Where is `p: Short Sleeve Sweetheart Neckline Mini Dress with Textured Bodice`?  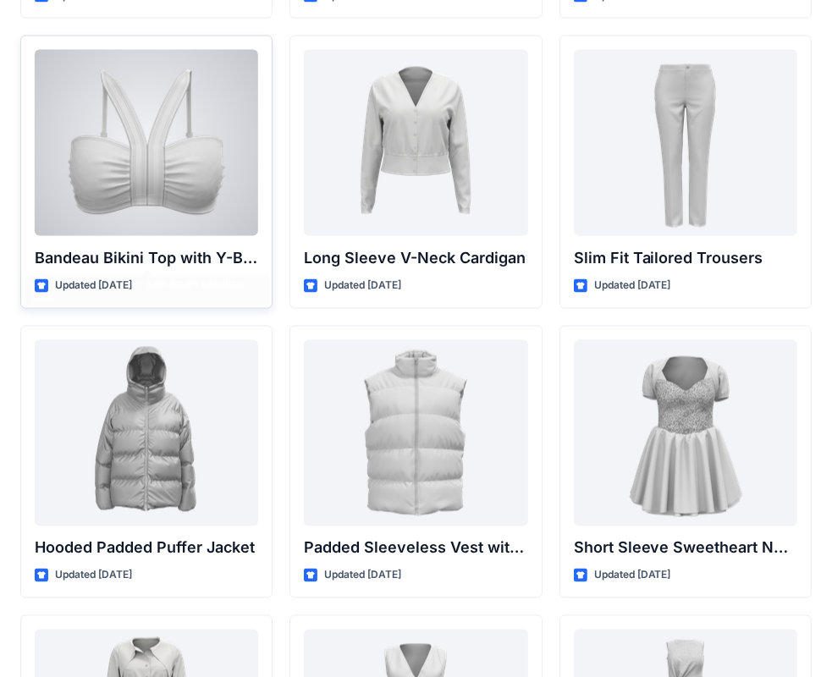
p: Short Sleeve Sweetheart Neckline Mini Dress with Textured Bodice is located at coordinates (686, 549).